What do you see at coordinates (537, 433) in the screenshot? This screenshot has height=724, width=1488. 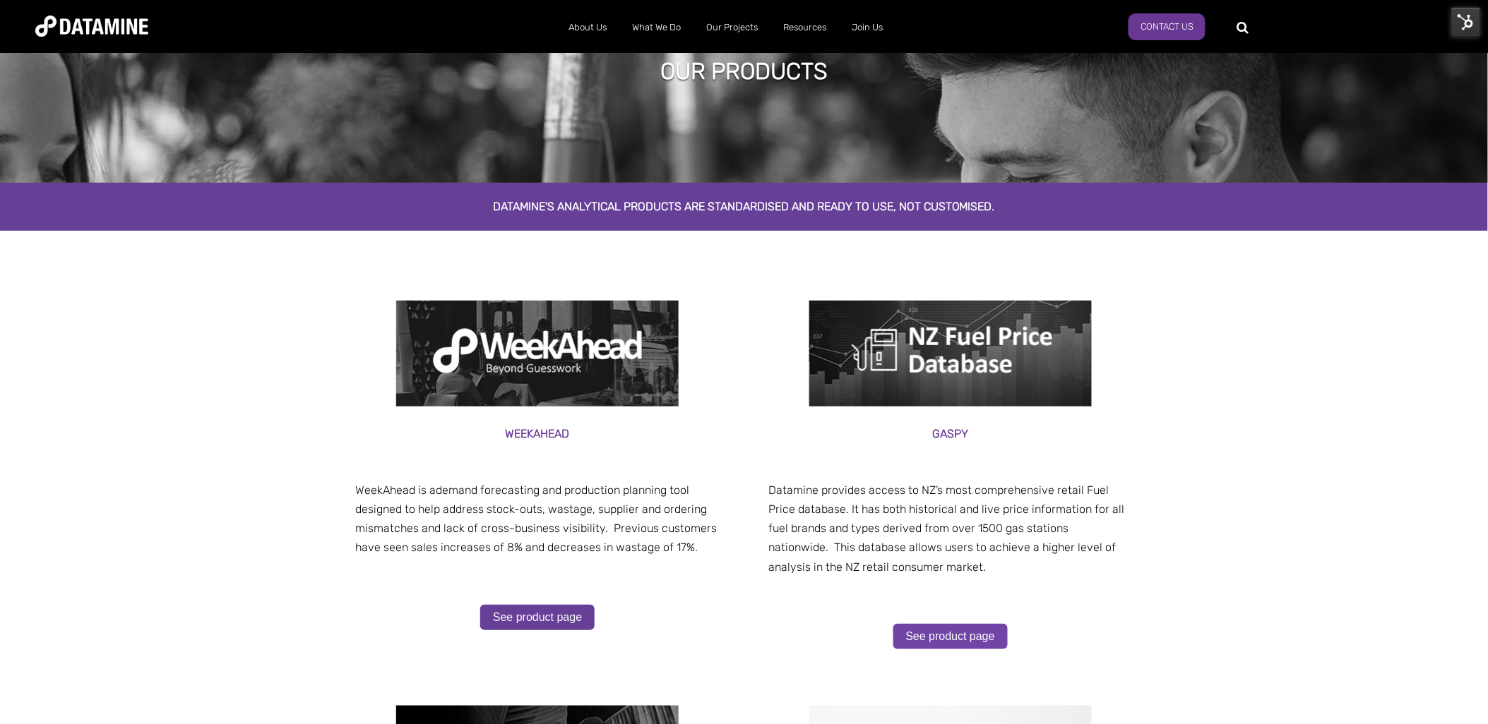 I see `h3: Weekahead` at bounding box center [537, 433].